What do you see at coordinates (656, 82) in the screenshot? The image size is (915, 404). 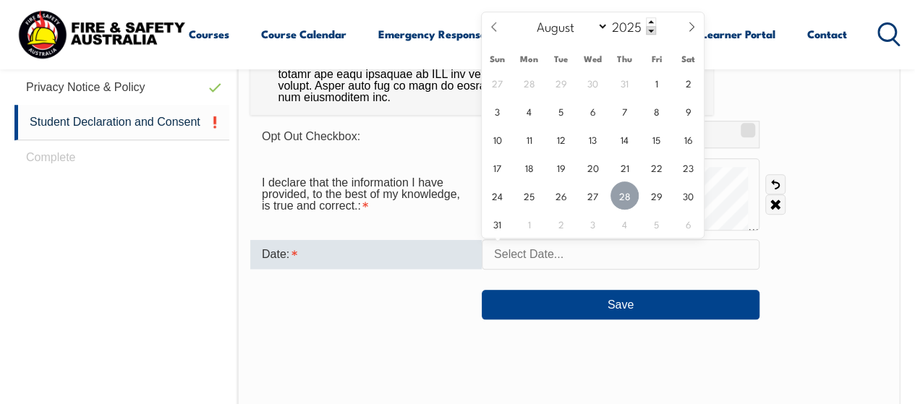 I see `span: August 1, 2025` at bounding box center [656, 82].